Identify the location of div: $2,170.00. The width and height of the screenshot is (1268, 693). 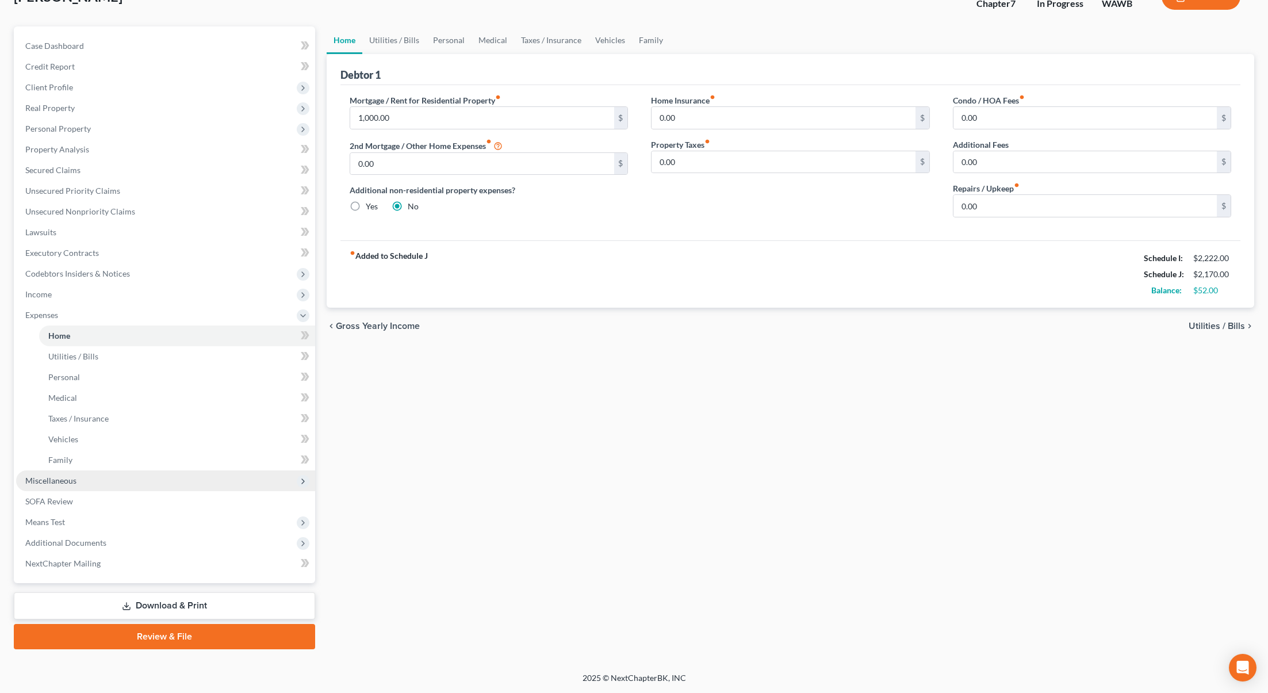
(1212, 274).